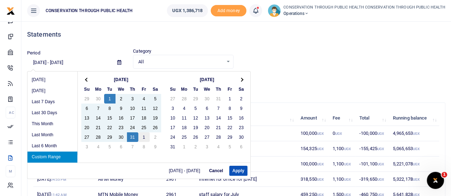 The height and width of the screenshot is (196, 451). What do you see at coordinates (52, 113) in the screenshot?
I see `li: Last 30 Days` at bounding box center [52, 113].